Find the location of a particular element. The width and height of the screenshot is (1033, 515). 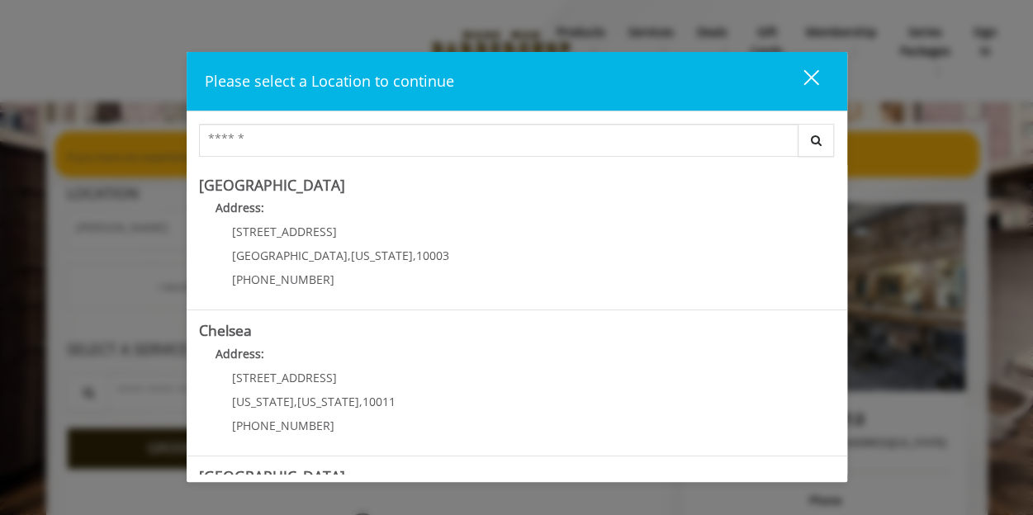

input: Search Center is located at coordinates (499, 140).